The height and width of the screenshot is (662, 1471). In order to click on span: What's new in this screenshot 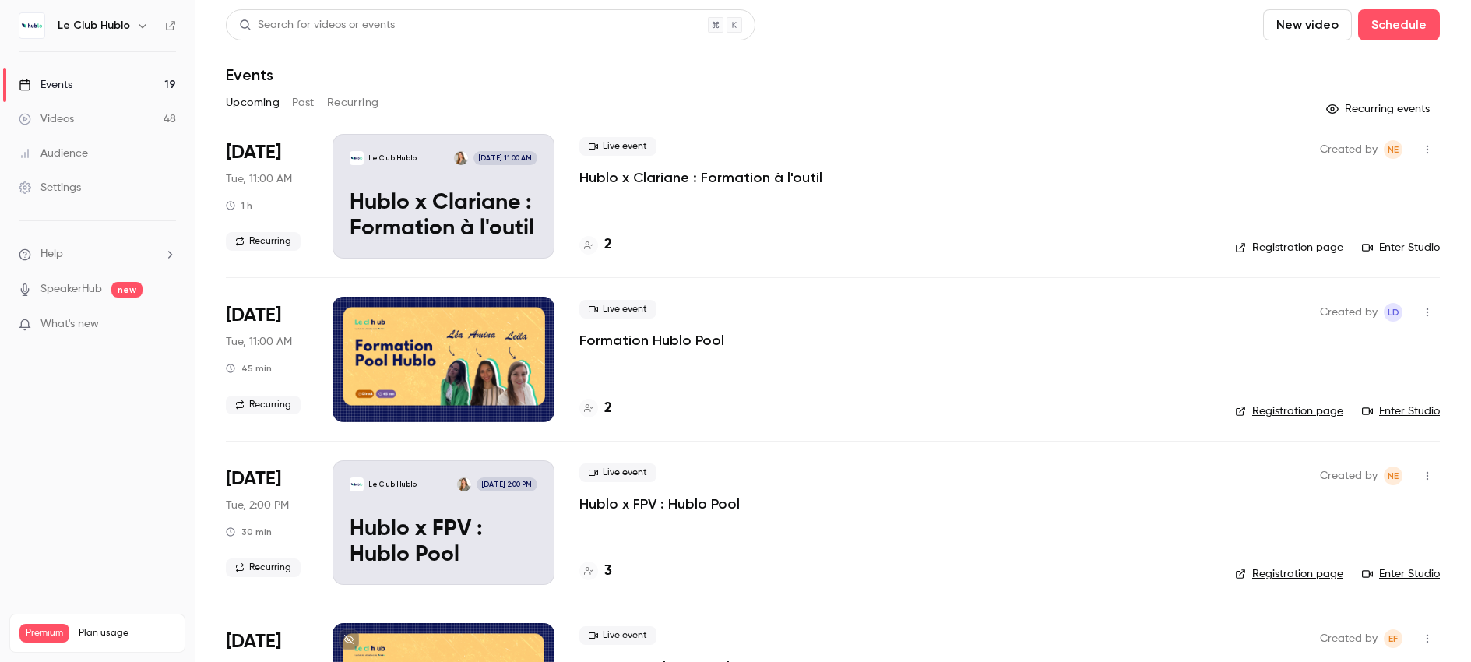, I will do `click(69, 324)`.